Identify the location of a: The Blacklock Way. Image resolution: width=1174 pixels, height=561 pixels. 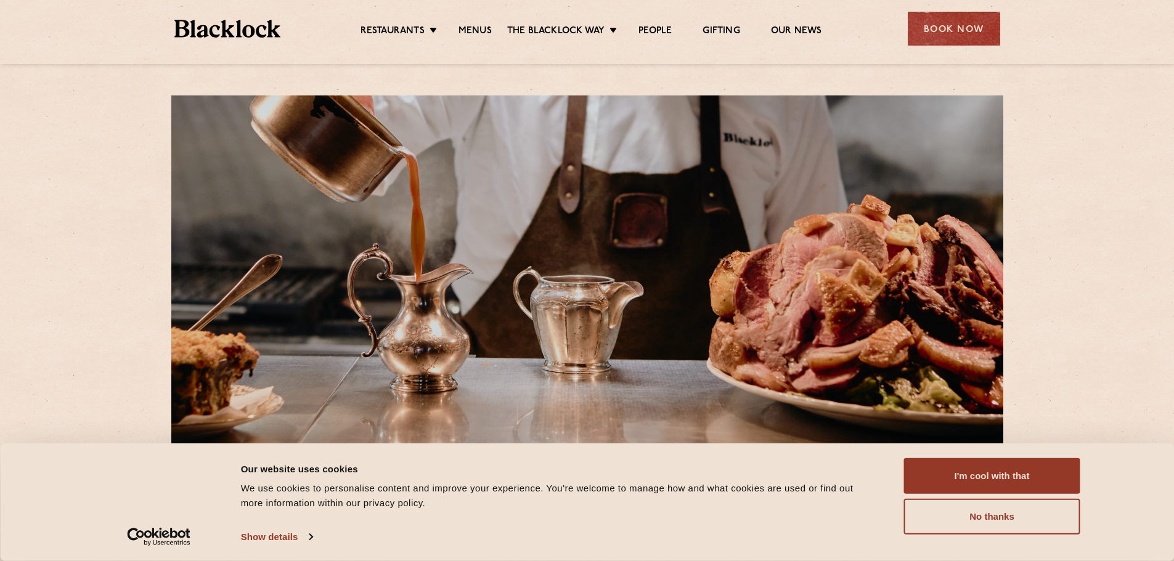
(556, 32).